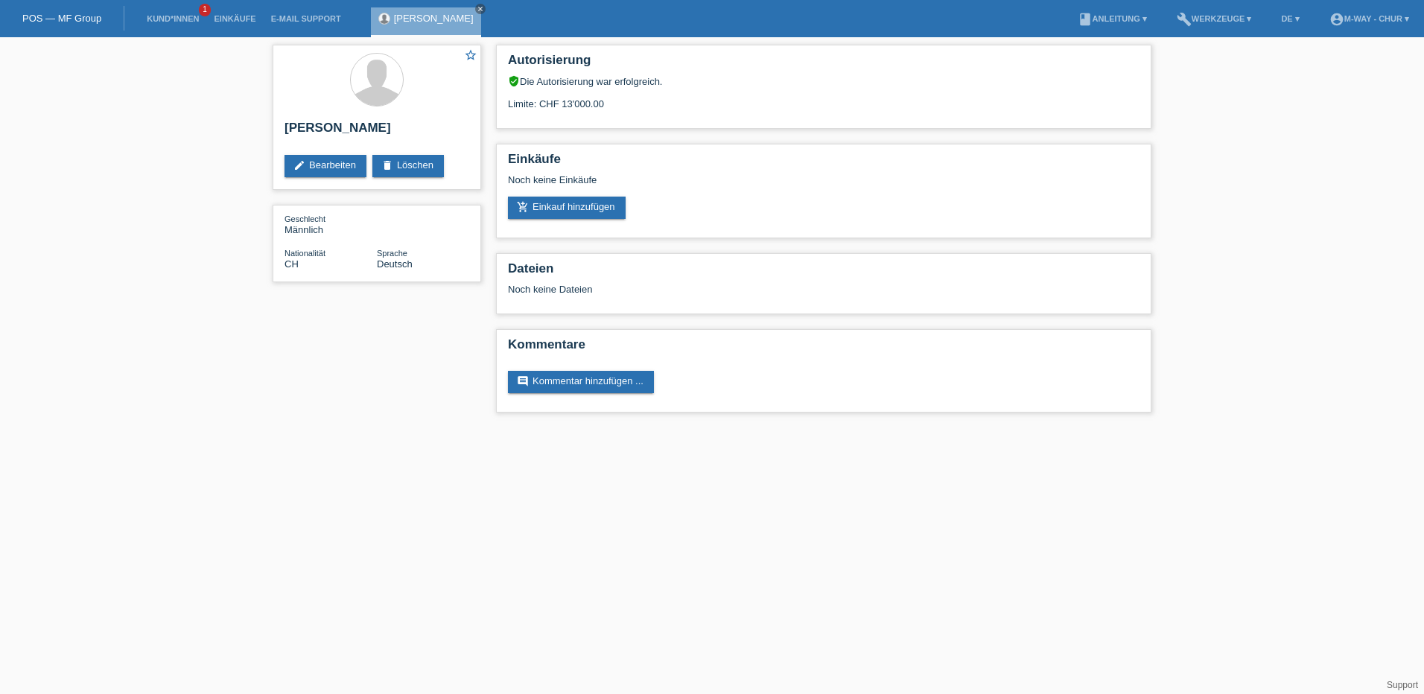 This screenshot has width=1424, height=694. Describe the element at coordinates (1184, 19) in the screenshot. I see `i: build` at that location.